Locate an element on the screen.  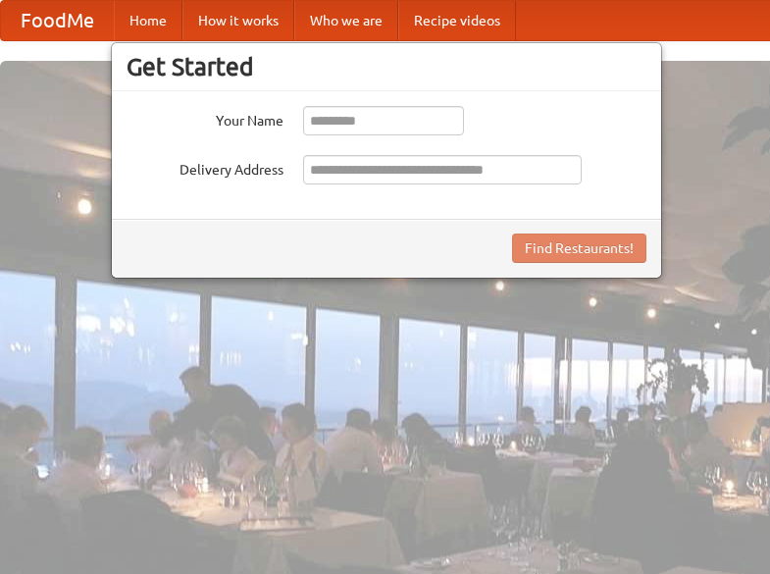
button: Find Restaurants! is located at coordinates (578, 248).